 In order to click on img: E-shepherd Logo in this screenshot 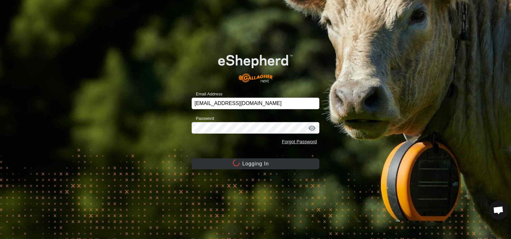, I will do `click(256, 66)`.